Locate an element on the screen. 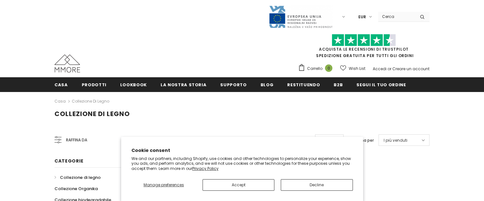 The height and width of the screenshot is (201, 484). span: Blog is located at coordinates (267, 85).